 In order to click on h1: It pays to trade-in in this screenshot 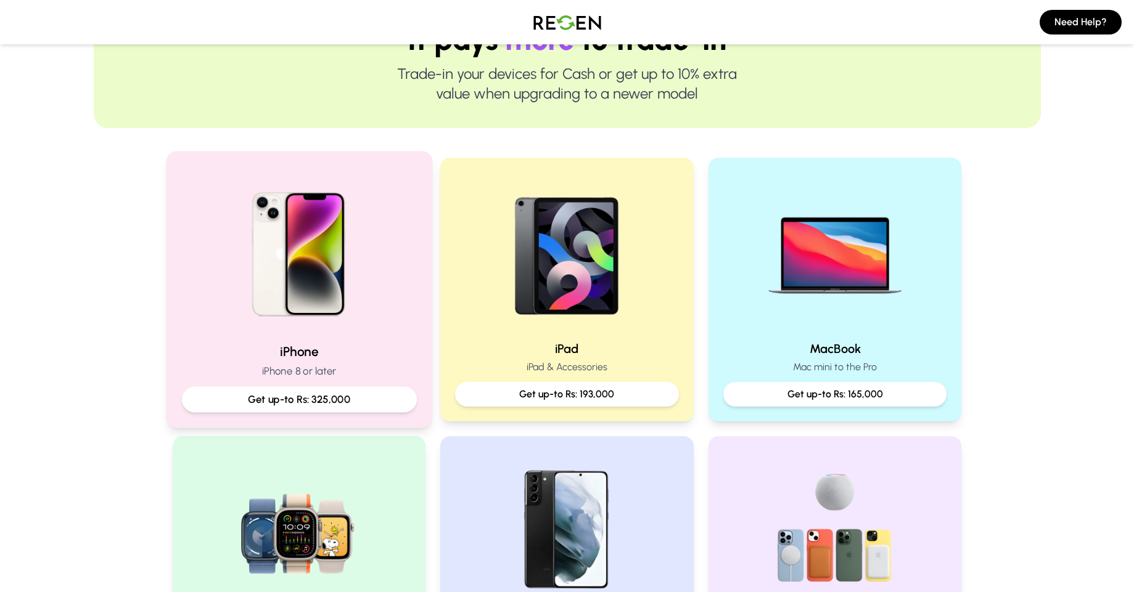, I will do `click(567, 39)`.